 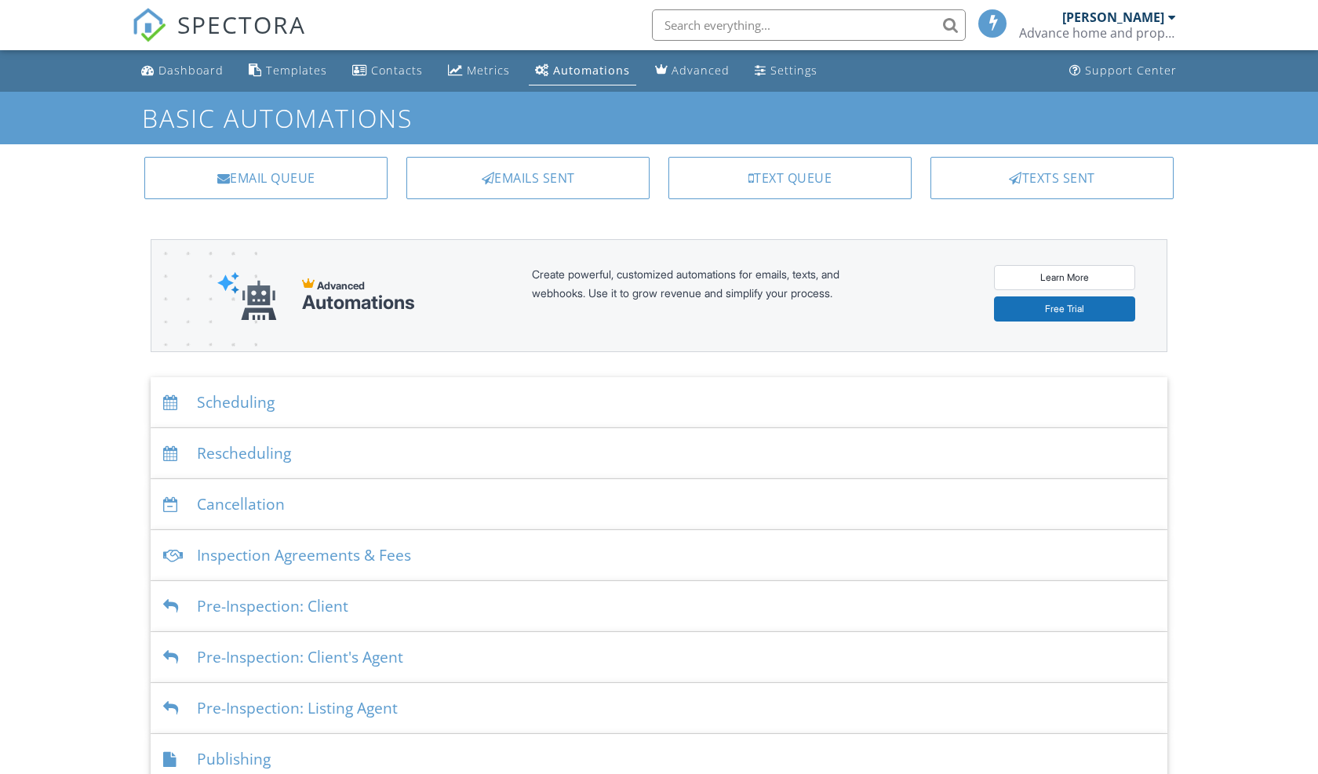 What do you see at coordinates (266, 178) in the screenshot?
I see `a: Email Queue` at bounding box center [266, 178].